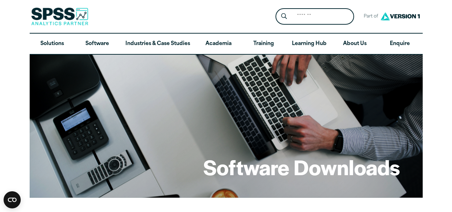 This screenshot has height=212, width=452. I want to click on button: Open CMP widget, so click(12, 200).